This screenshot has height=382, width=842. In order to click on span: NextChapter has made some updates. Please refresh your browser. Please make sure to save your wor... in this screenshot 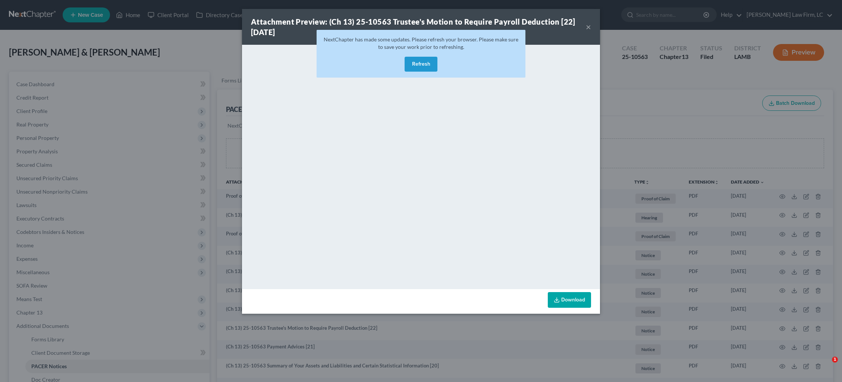, I will do `click(421, 43)`.